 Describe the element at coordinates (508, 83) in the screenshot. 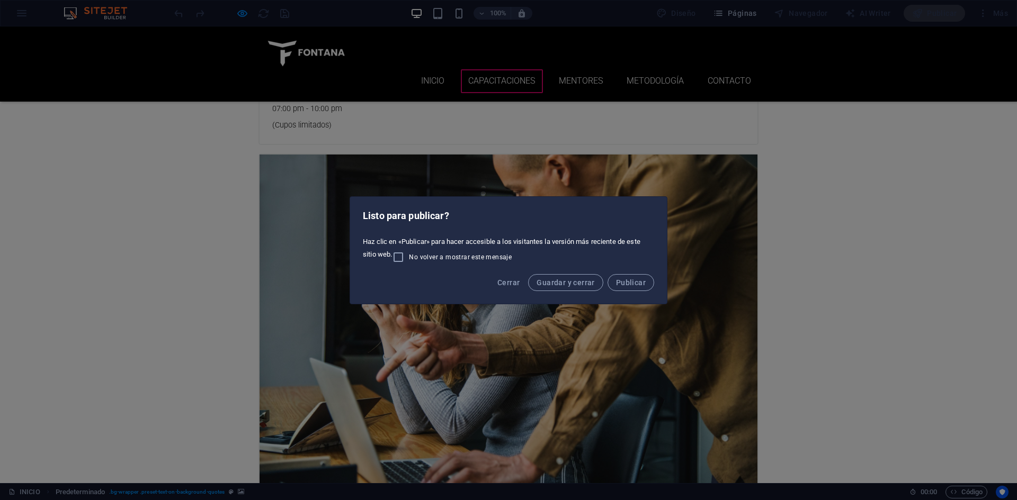

I see `p: 07:00 pm - 10:00 pm` at that location.